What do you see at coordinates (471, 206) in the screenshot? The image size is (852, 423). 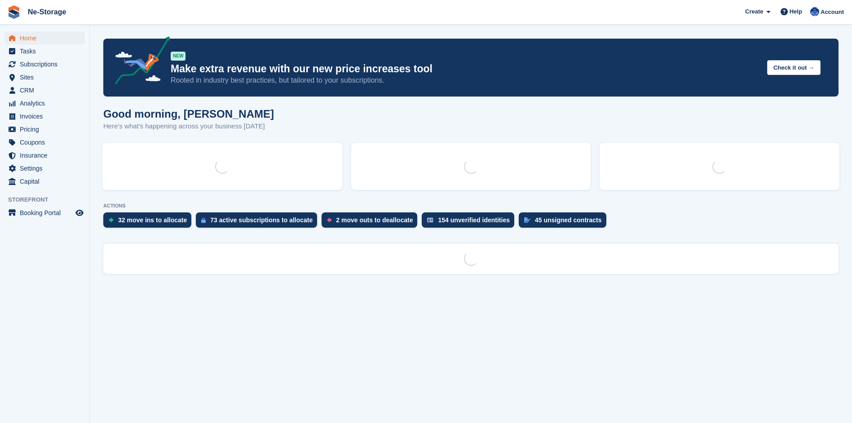 I see `p: ACTIONS` at bounding box center [471, 206].